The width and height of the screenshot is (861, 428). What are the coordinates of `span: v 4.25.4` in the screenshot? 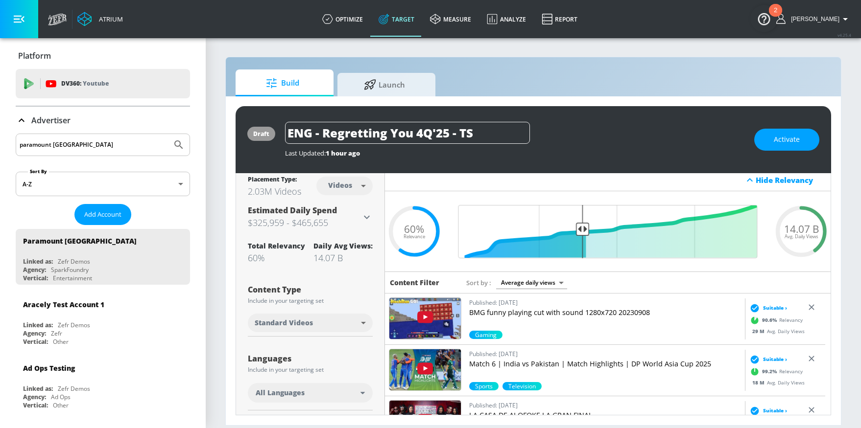 It's located at (844, 35).